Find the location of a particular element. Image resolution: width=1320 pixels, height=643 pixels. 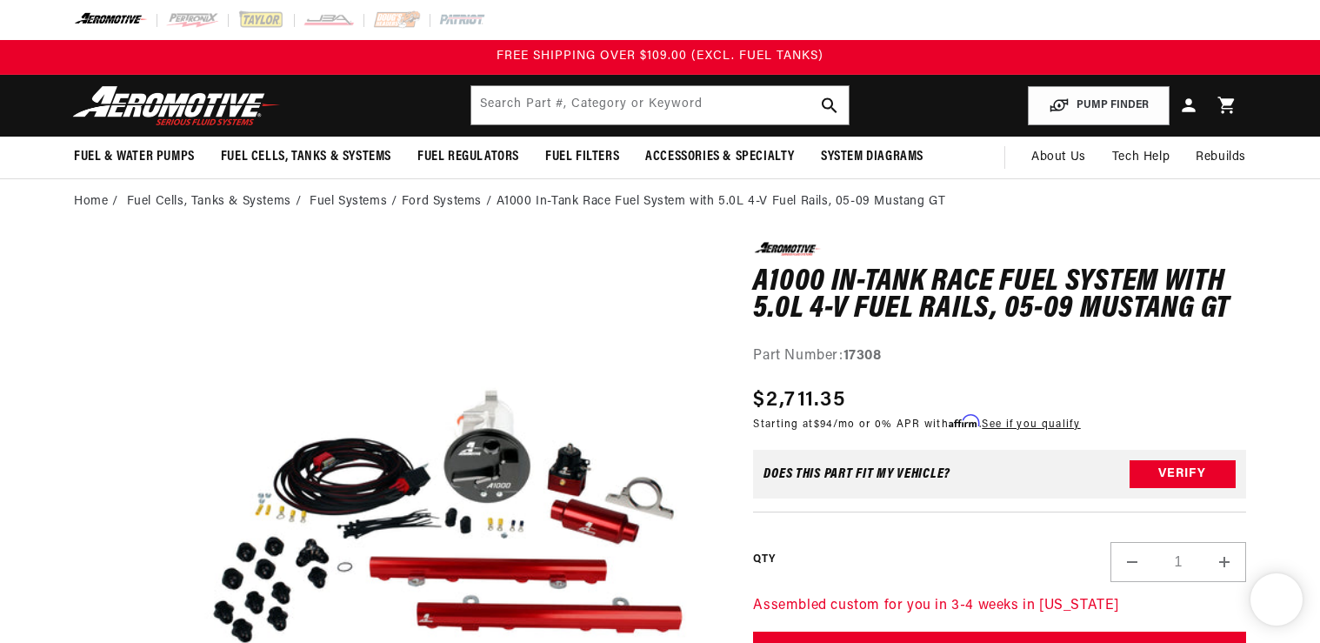

button: search button is located at coordinates (830, 105).